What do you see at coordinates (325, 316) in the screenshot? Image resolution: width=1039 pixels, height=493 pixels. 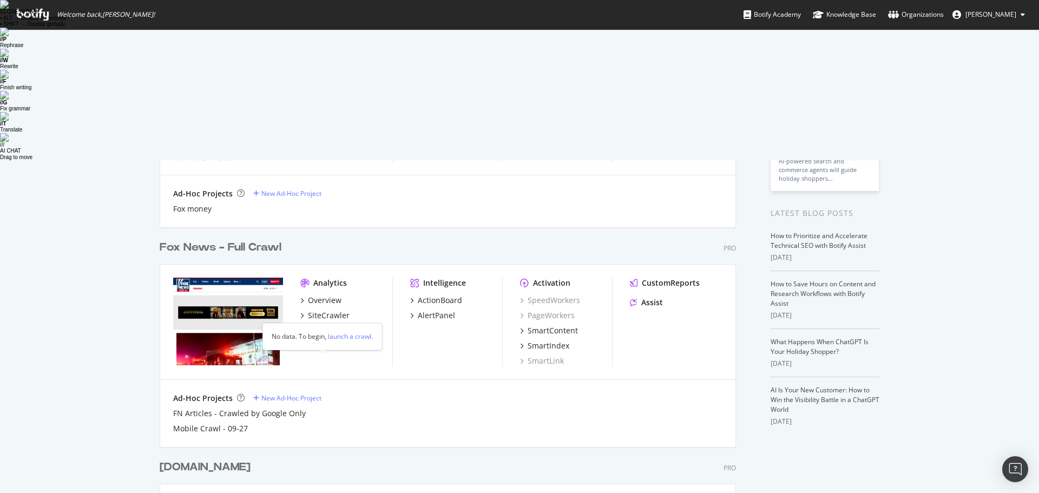 I see `a: SiteCrawler` at bounding box center [325, 316].